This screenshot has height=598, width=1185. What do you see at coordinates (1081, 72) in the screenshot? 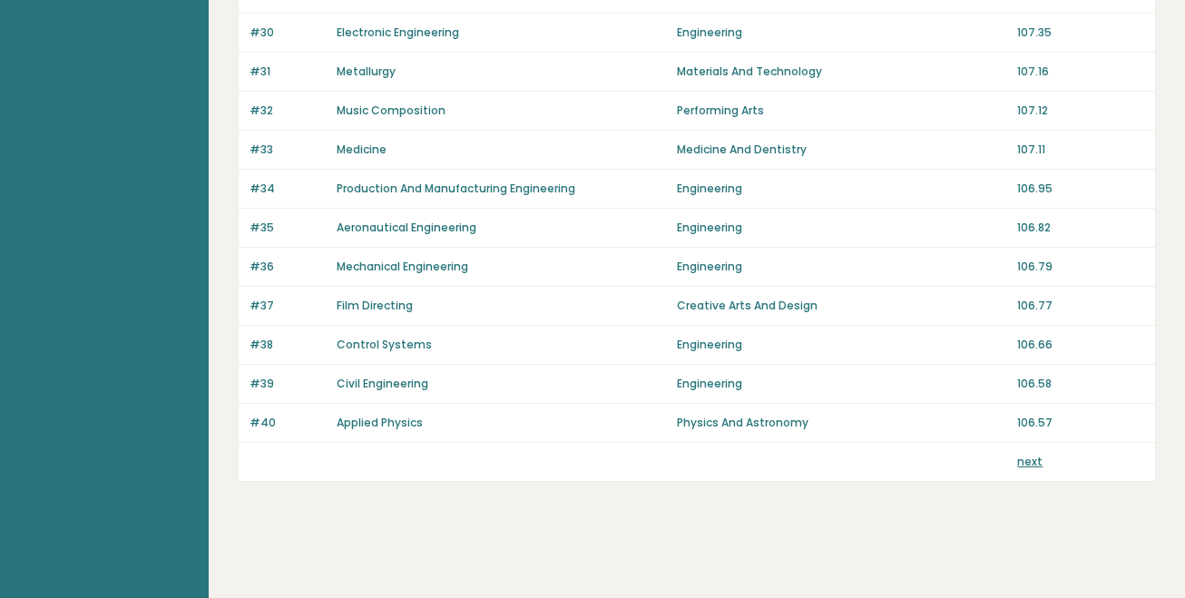
I see `p: 107.16` at bounding box center [1081, 72].